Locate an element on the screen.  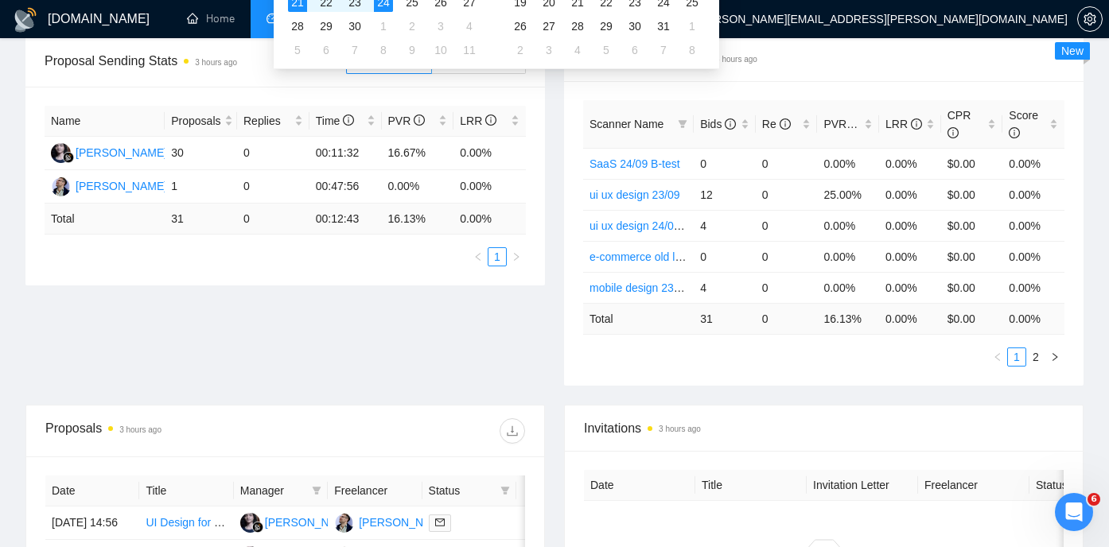
td: 12 is located at coordinates (724, 194).